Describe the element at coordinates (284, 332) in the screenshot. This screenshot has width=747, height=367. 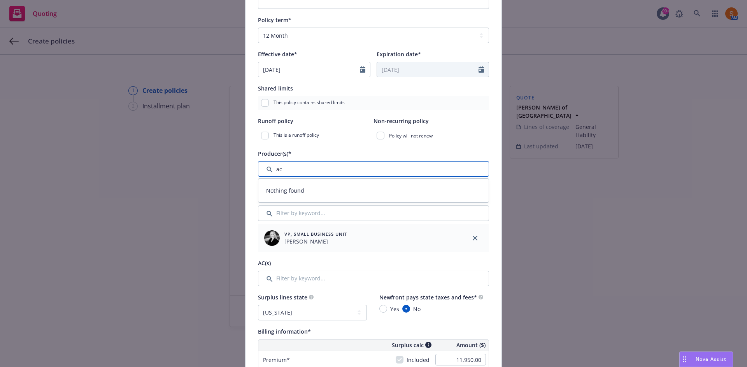
I see `span: Billing information*` at that location.